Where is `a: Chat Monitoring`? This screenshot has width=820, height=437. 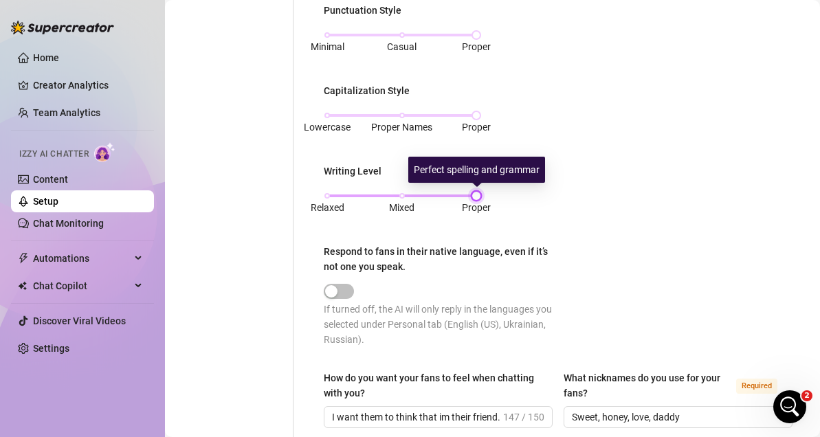 a: Chat Monitoring is located at coordinates (68, 223).